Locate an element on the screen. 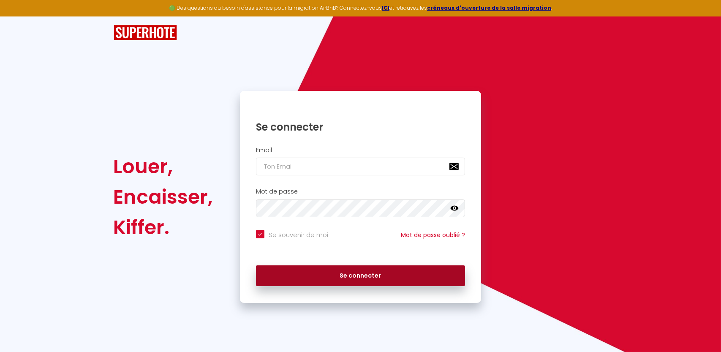 Image resolution: width=721 pixels, height=352 pixels. button: Ouvrir le widget de chat LiveChat is located at coordinates (19, 16).